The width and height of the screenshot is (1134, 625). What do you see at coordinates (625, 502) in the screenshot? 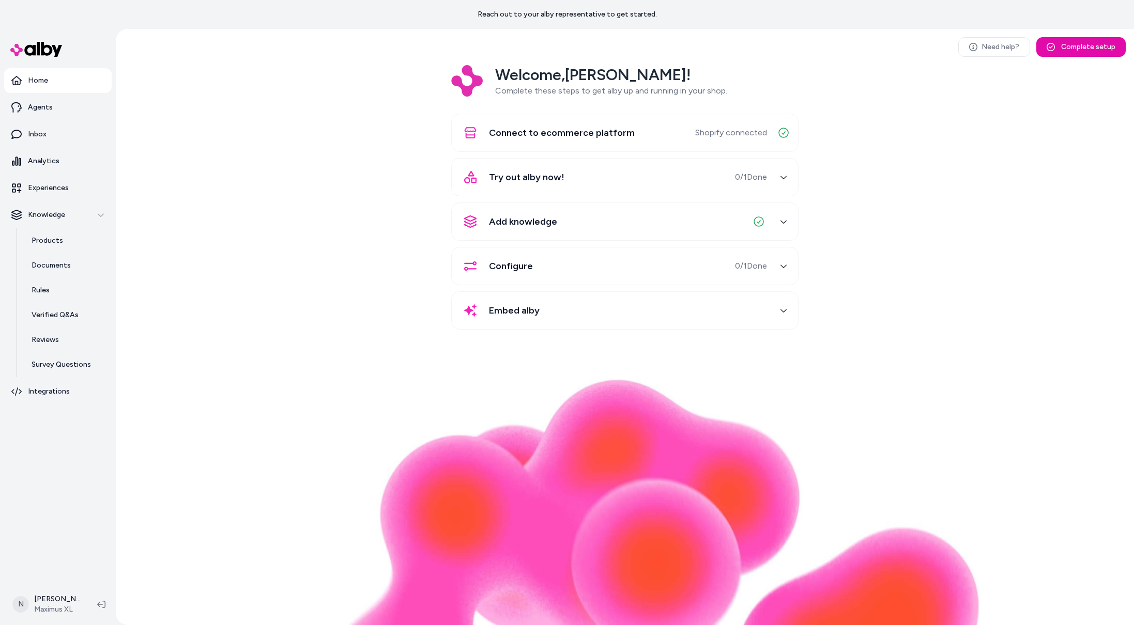
I see `img: alby Bubble` at bounding box center [625, 502].